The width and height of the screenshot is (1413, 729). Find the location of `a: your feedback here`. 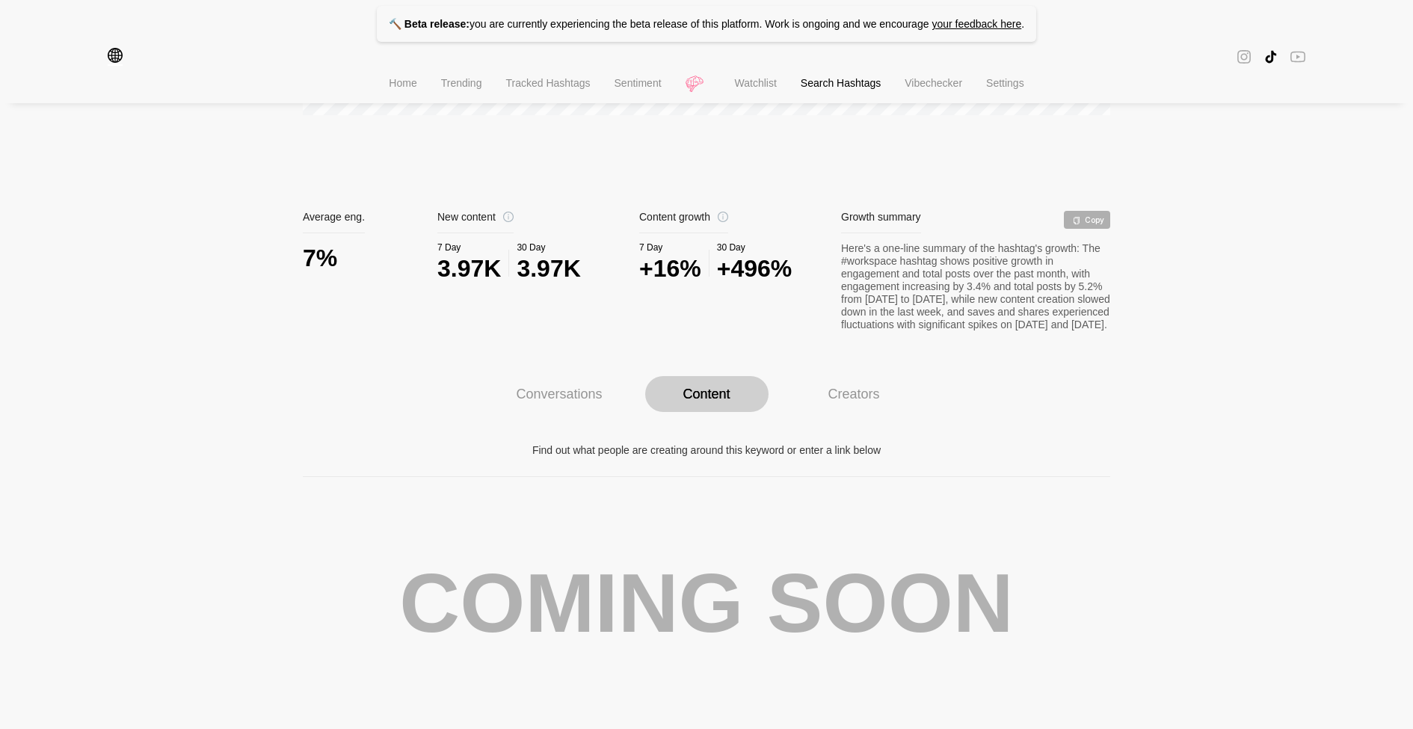

a: your feedback here is located at coordinates (977, 24).